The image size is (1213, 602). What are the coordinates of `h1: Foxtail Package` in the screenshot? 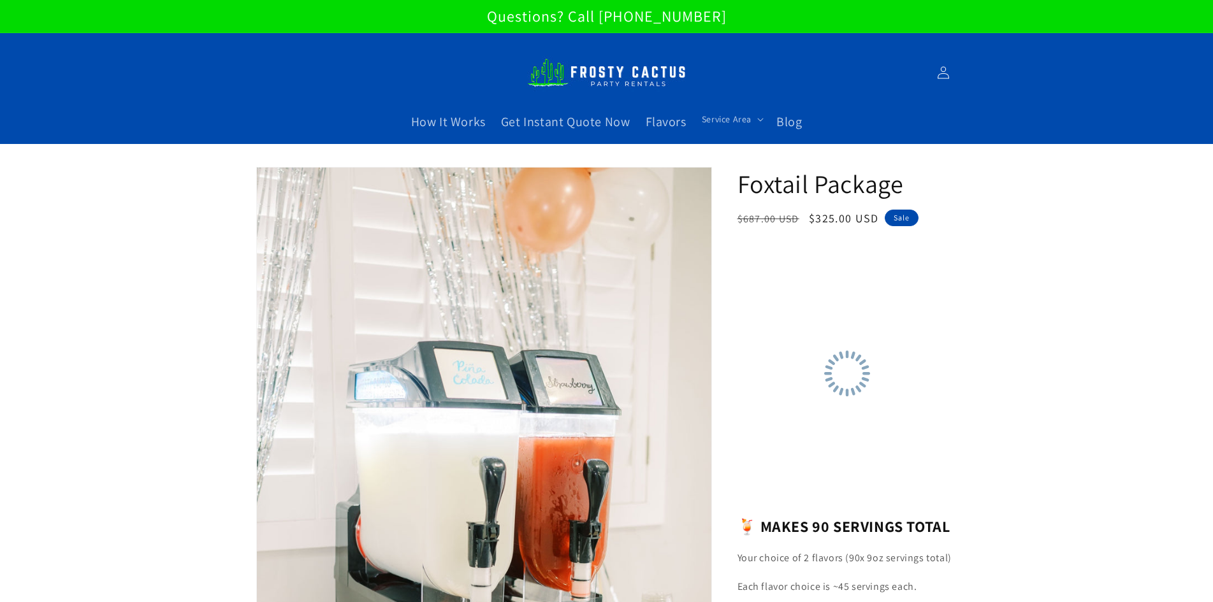 It's located at (847, 184).